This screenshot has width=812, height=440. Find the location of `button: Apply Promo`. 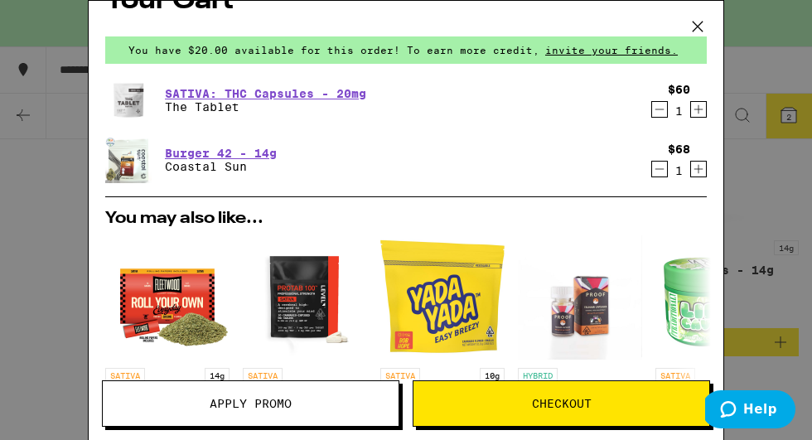

button: Apply Promo is located at coordinates (250, 403).